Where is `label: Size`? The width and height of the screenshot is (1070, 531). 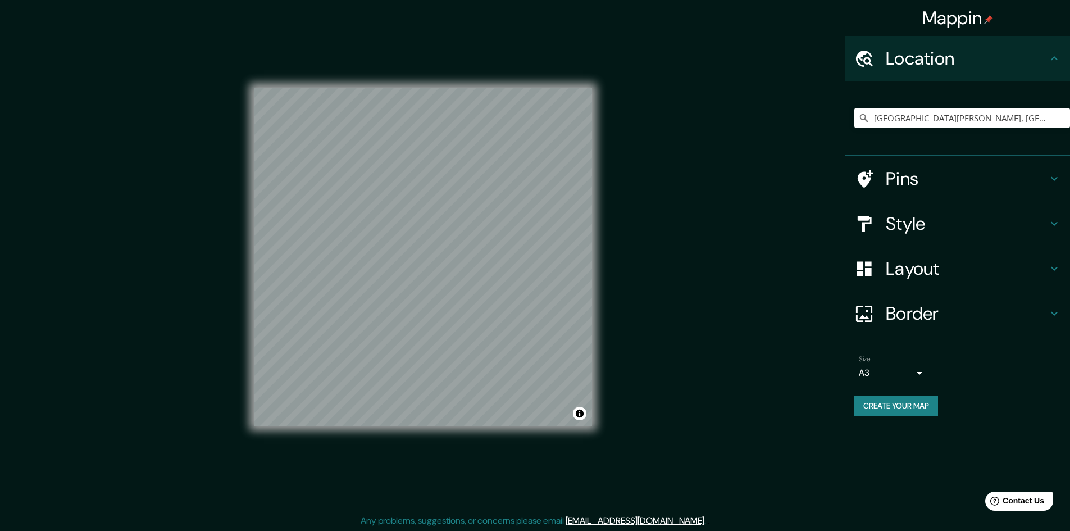
label: Size is located at coordinates (865, 359).